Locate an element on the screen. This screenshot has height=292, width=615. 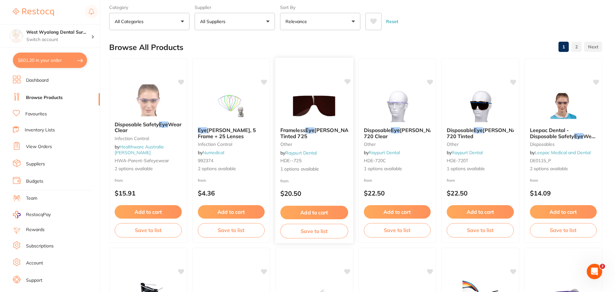
button: All Categories is located at coordinates (149, 22).